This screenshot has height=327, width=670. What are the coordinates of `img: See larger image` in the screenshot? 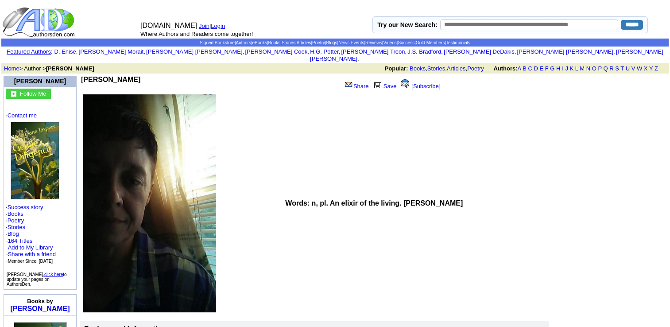 It's located at (150, 203).